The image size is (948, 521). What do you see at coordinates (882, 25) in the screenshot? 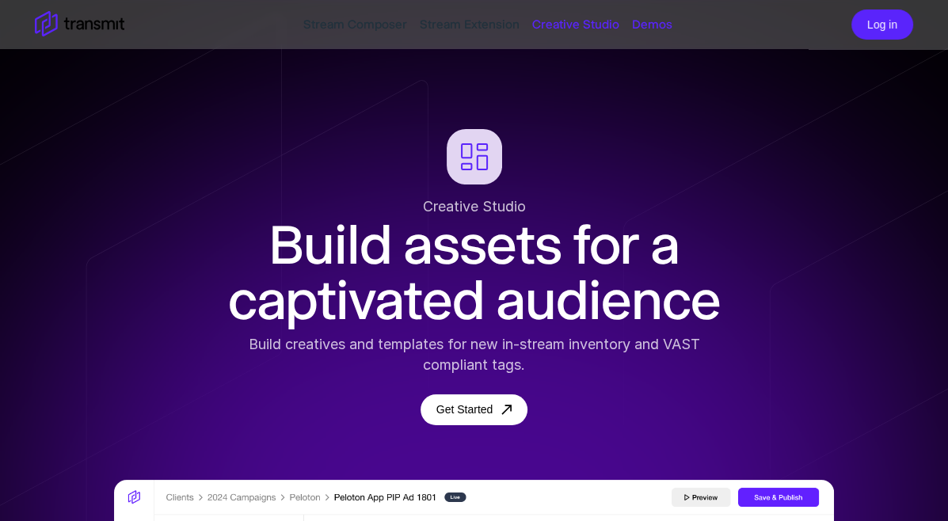
I see `button: Log in` at bounding box center [882, 25].